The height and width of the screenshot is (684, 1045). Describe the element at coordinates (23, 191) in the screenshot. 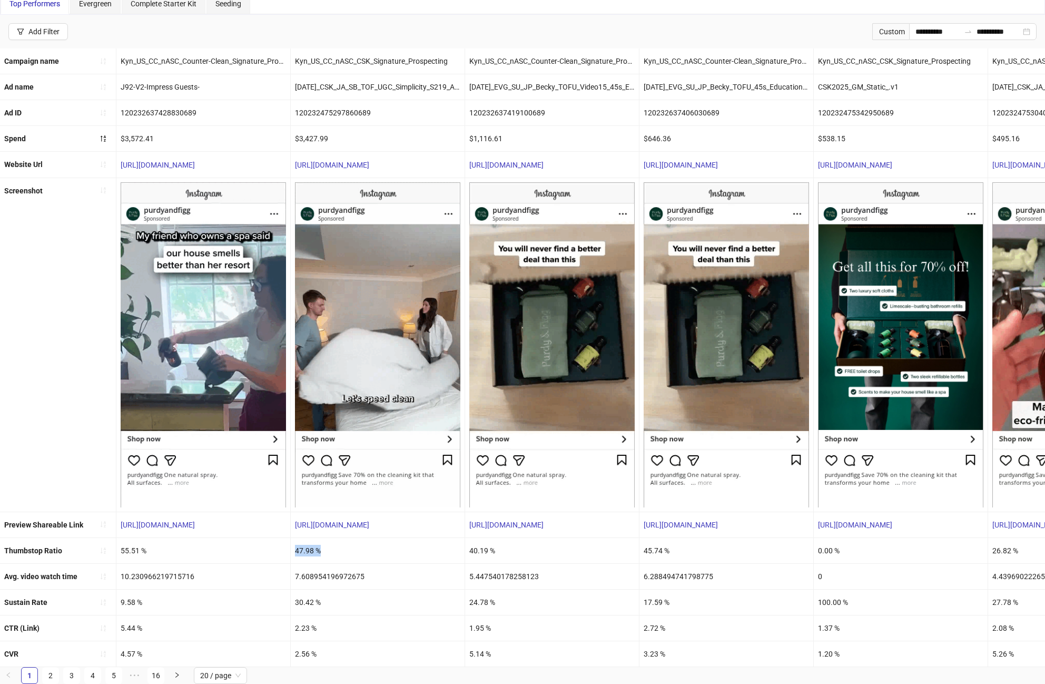

I see `b: Screenshot` at that location.